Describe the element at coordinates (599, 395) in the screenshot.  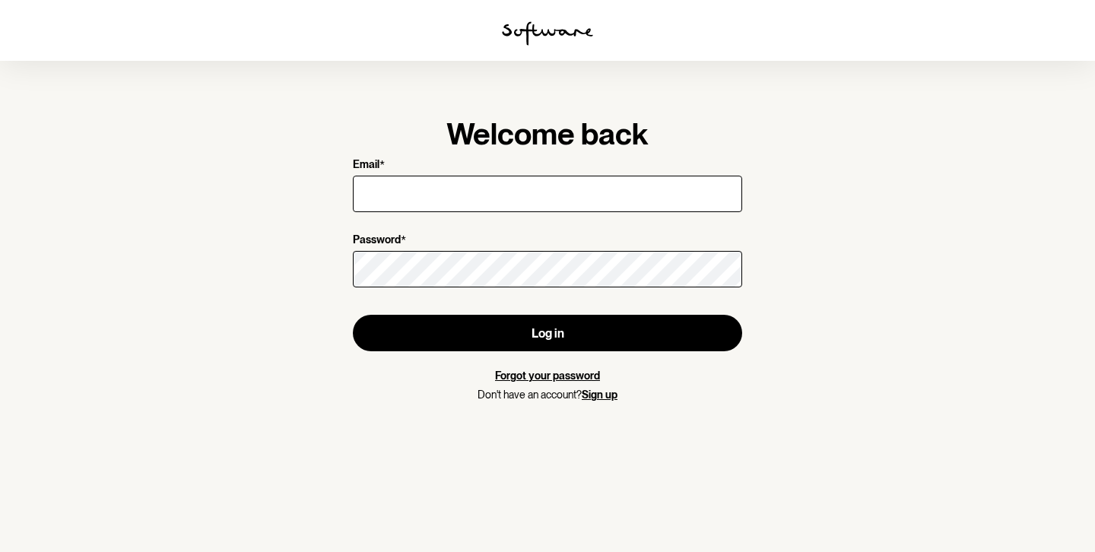
I see `a: Sign up` at that location.